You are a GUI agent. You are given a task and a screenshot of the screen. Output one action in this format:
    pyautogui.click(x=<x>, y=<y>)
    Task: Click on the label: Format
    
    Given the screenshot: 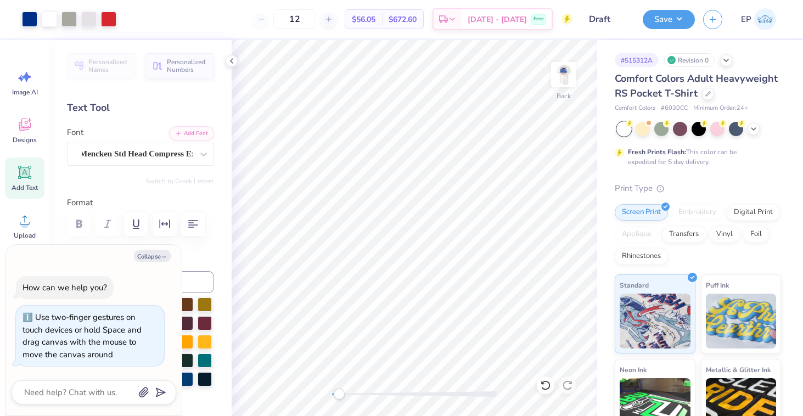 What is the action you would take?
    pyautogui.click(x=140, y=203)
    